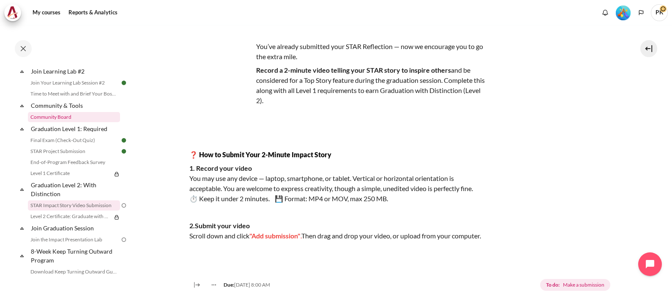 The image size is (672, 298). I want to click on a: Community Board, so click(74, 117).